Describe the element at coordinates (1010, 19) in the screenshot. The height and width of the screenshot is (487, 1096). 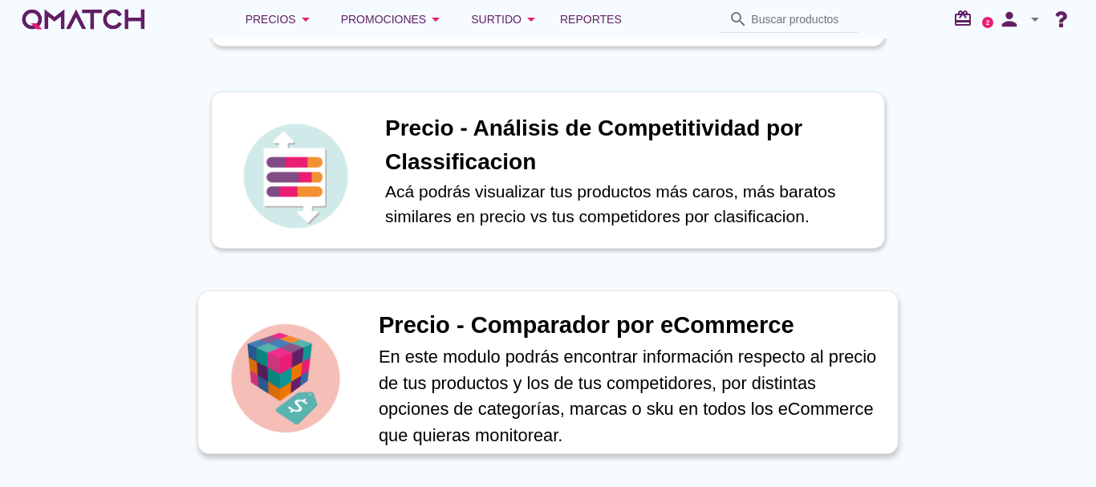
I see `i: person` at that location.